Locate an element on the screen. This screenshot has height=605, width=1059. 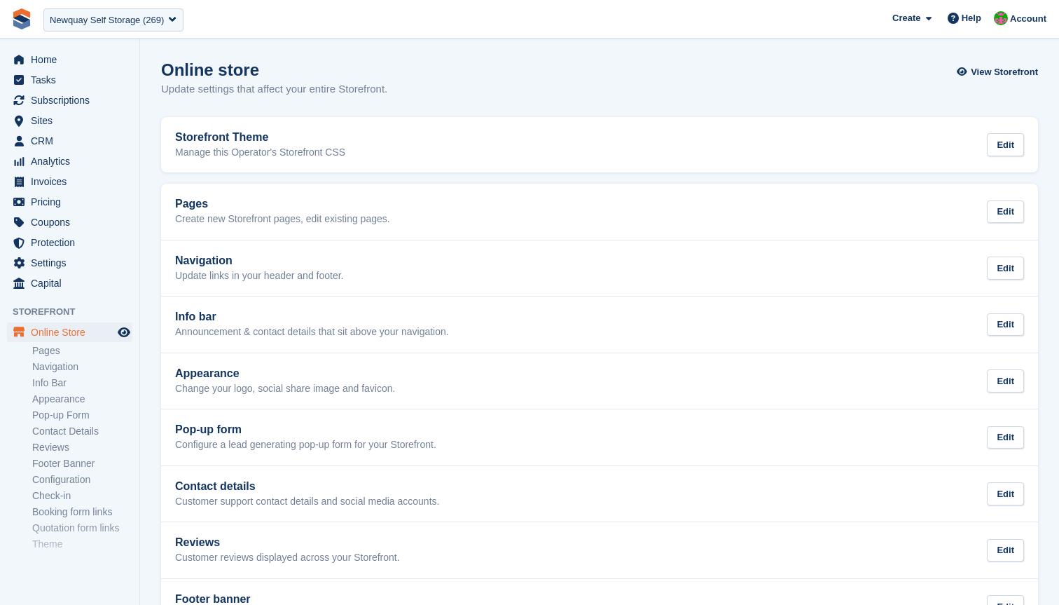
div: Newquay Self Storage (269) is located at coordinates (107, 20).